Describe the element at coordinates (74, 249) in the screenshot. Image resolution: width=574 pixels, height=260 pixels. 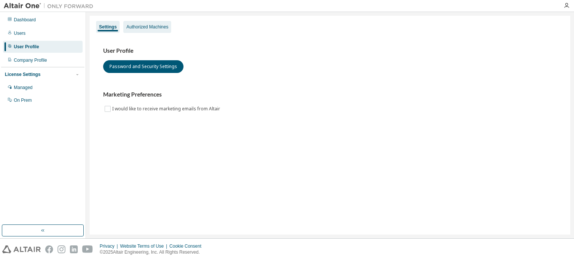
I see `img: linkedin.svg` at that location.